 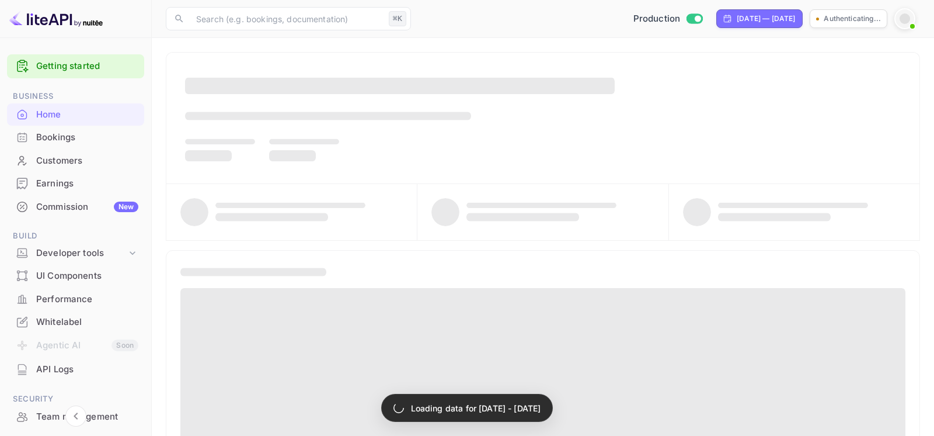 I want to click on a: Performance, so click(x=75, y=298).